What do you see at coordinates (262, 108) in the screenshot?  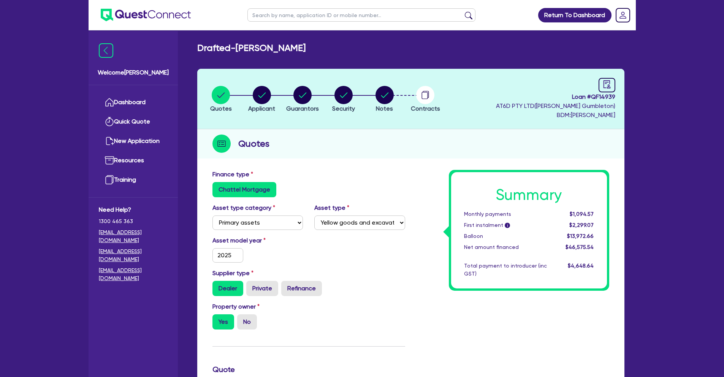 I see `span: Applicant` at bounding box center [262, 108].